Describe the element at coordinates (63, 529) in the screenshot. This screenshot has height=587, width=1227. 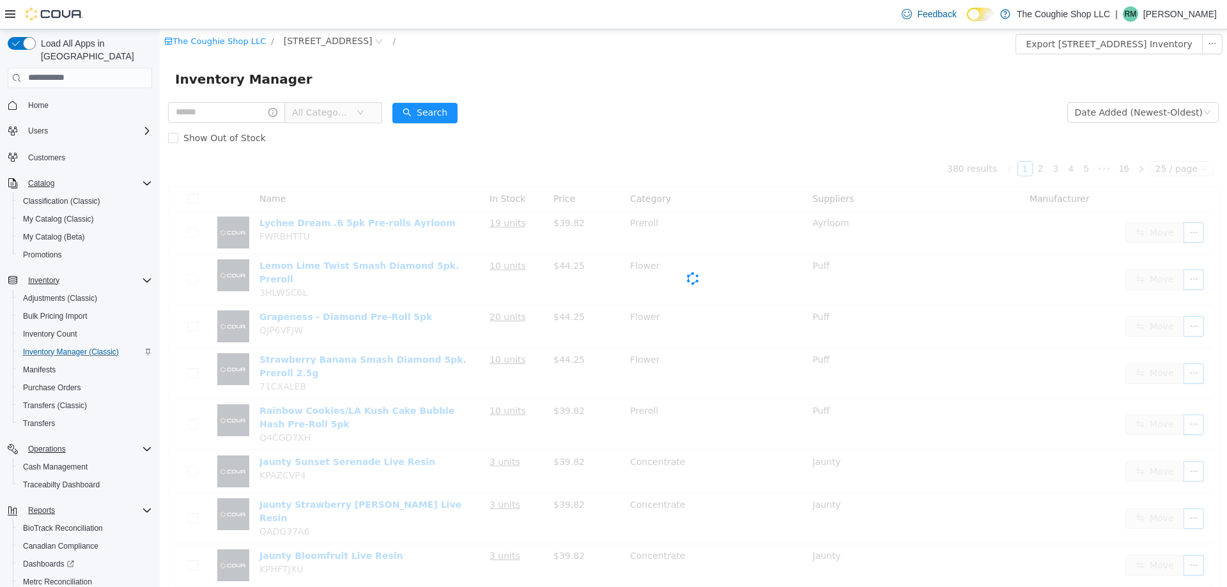
I see `a: BioTrack Reconciliation` at that location.